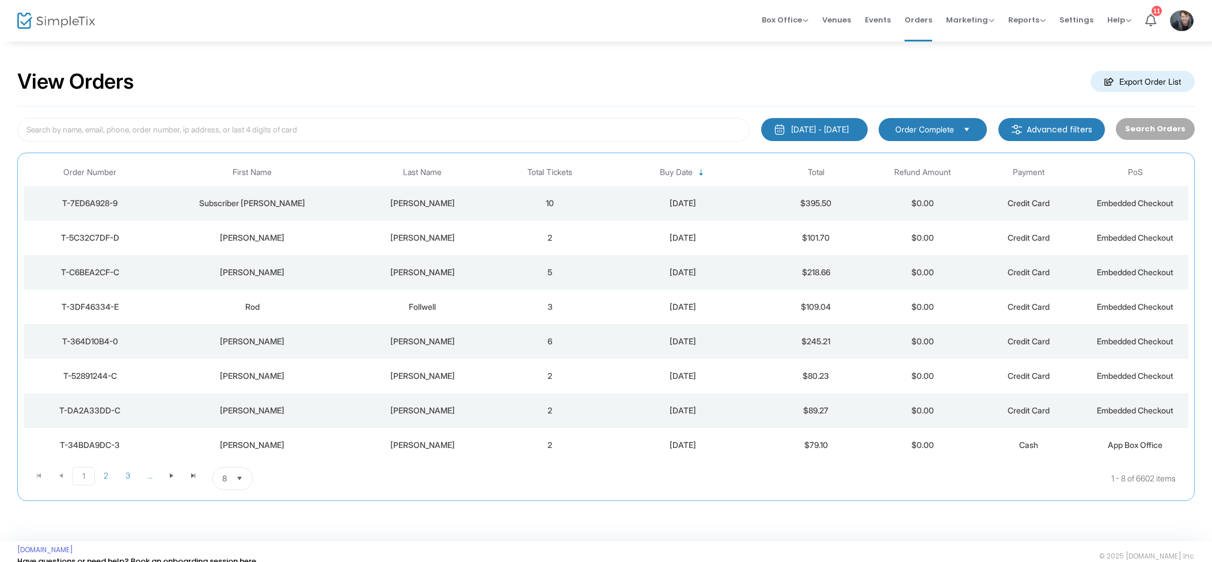 Image resolution: width=1212 pixels, height=562 pixels. Describe the element at coordinates (172, 476) in the screenshot. I see `span: Go to the next page` at that location.